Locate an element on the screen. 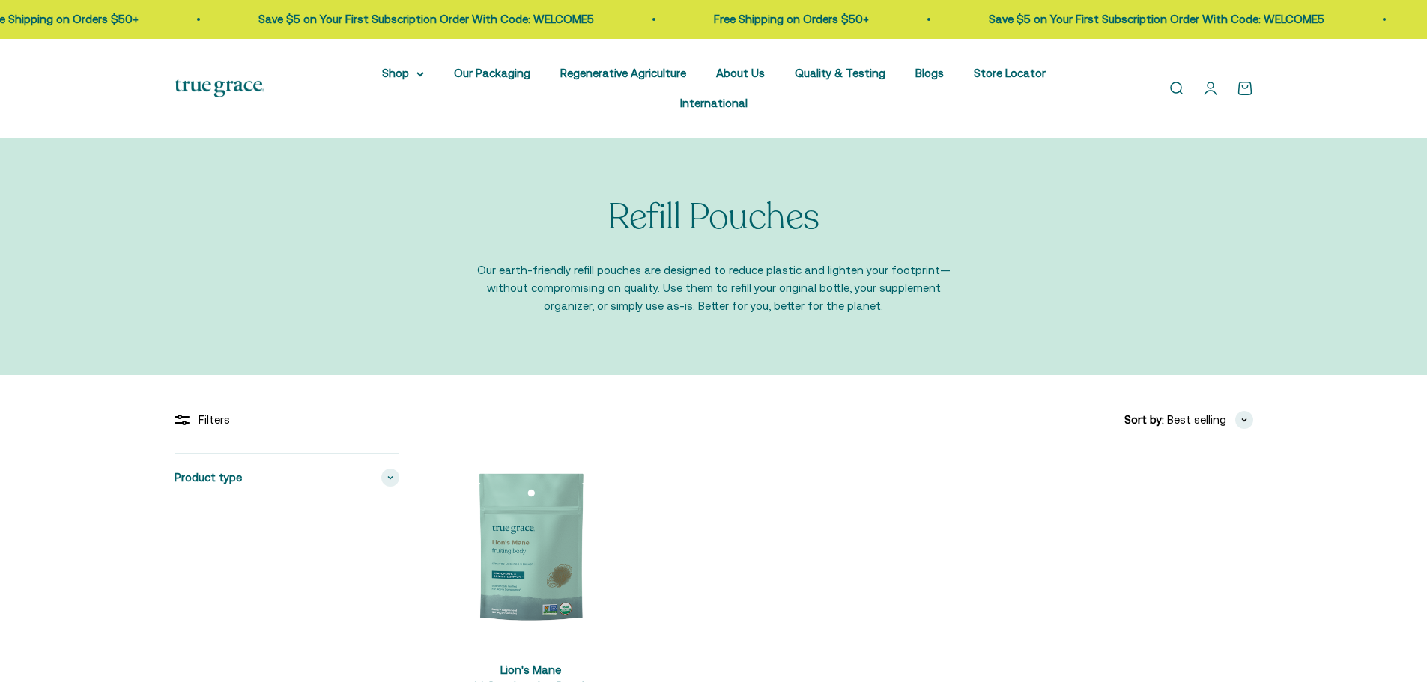  summary: Product type is located at coordinates (287, 478).